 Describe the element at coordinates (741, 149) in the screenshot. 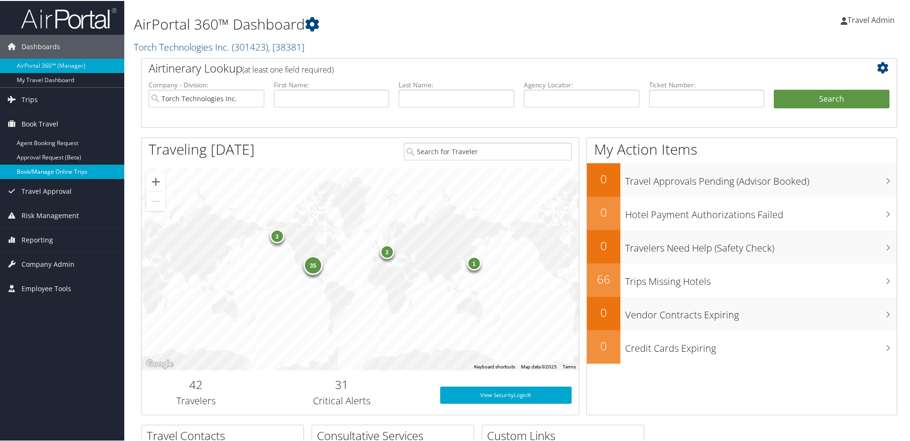

I see `h1: My Action Items` at that location.